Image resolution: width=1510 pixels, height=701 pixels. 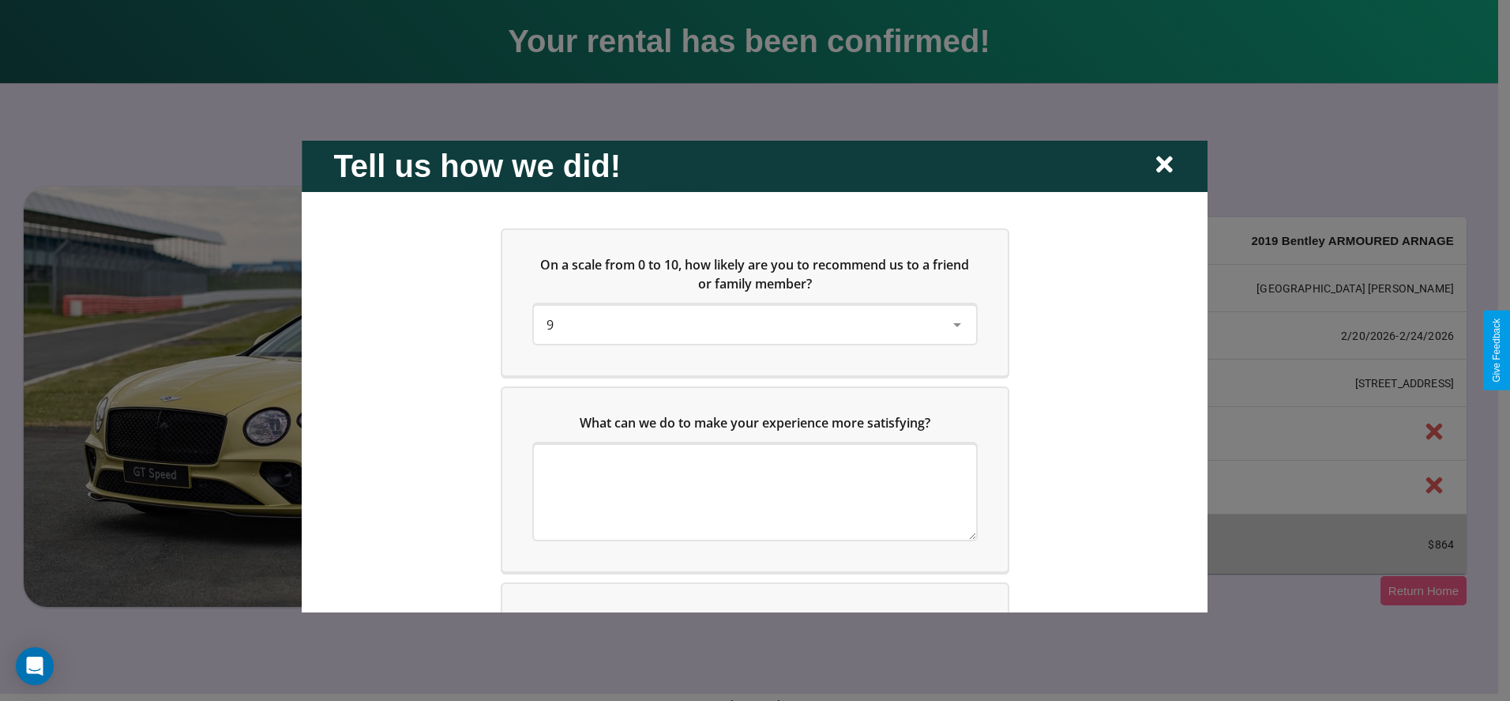 What do you see at coordinates (755, 422) in the screenshot?
I see `span: What can we do to make your experience more satisfying?` at bounding box center [755, 422].